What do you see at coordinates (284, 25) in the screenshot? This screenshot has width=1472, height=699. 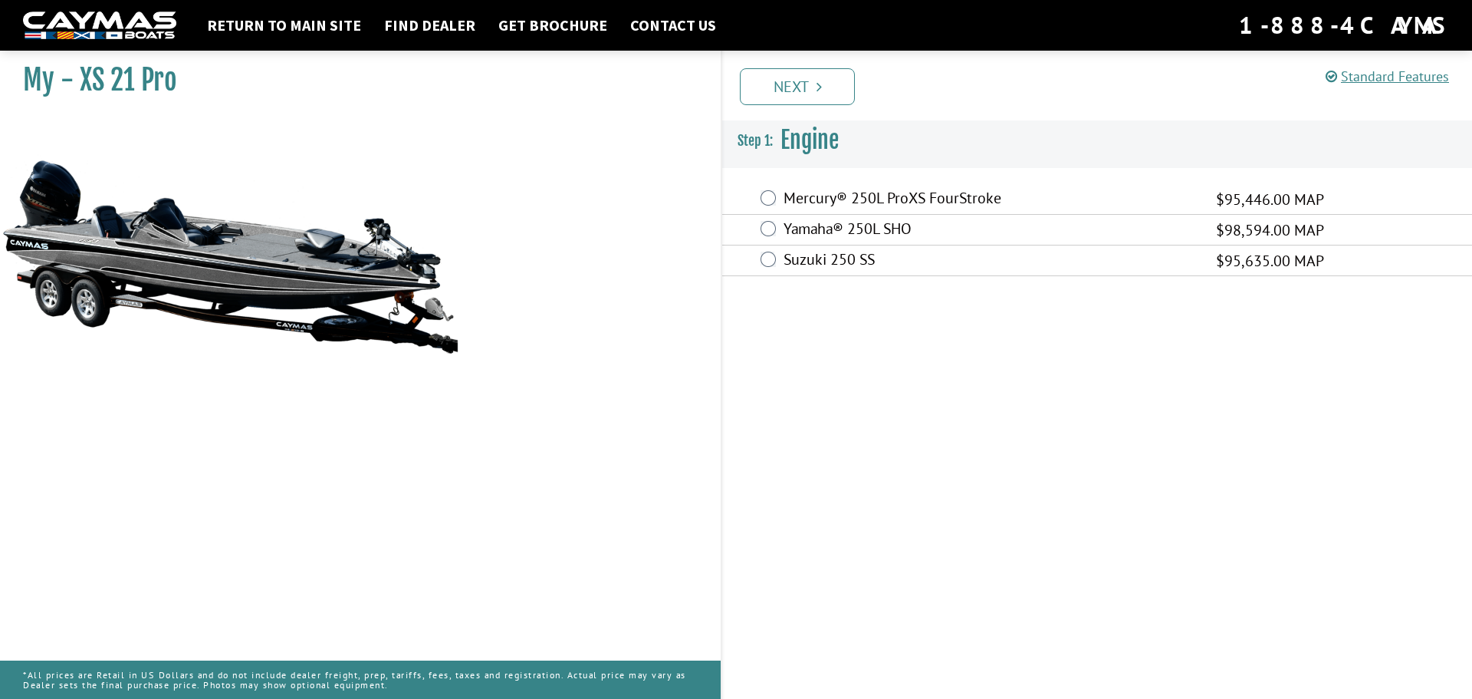 I see `a: Return to main site` at bounding box center [284, 25].